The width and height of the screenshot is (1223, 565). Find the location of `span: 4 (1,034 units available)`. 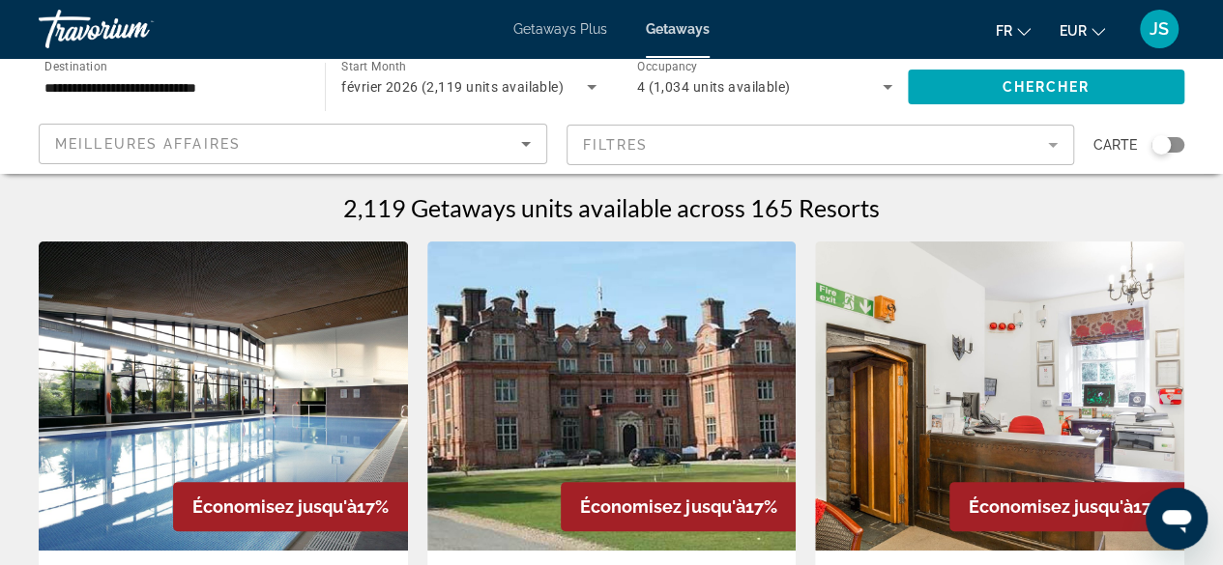

span: 4 (1,034 units available) is located at coordinates (713, 87).